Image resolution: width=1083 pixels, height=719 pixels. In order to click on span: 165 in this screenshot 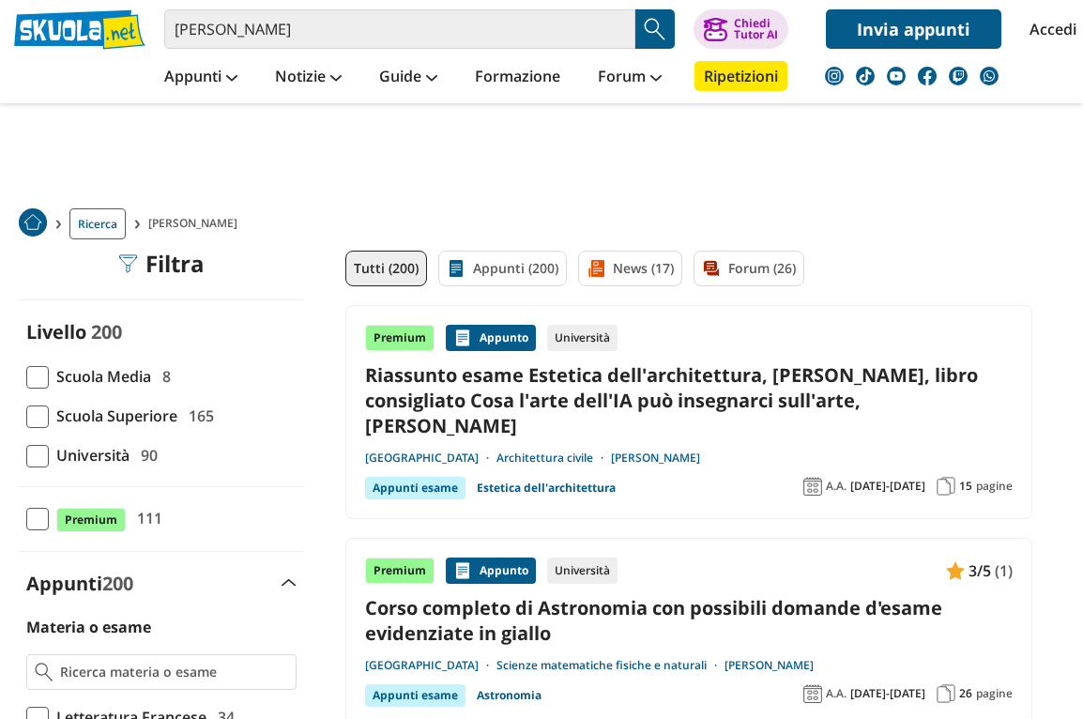, I will do `click(197, 416)`.